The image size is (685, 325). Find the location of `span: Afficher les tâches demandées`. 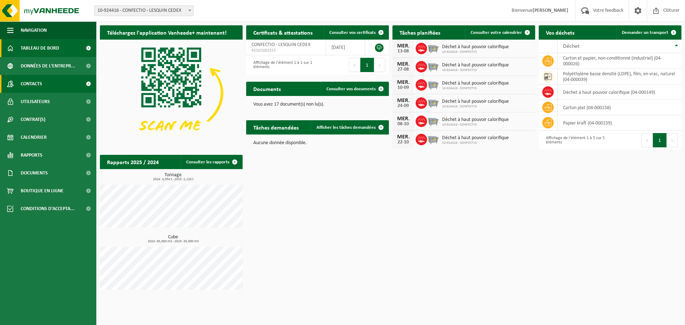

span: Afficher les tâches demandées is located at coordinates (346, 127).